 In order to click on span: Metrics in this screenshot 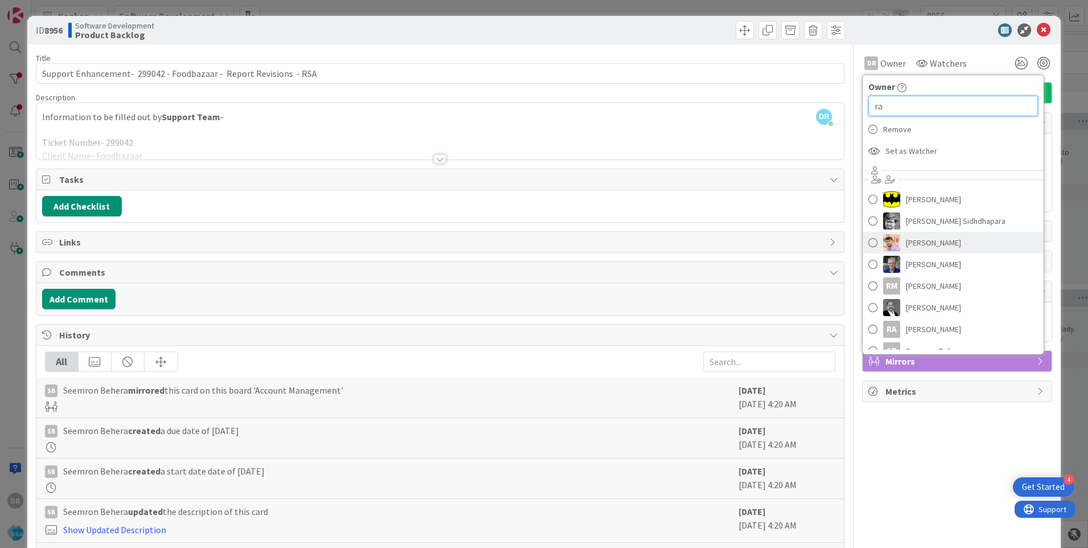, I will do `click(959, 391)`.